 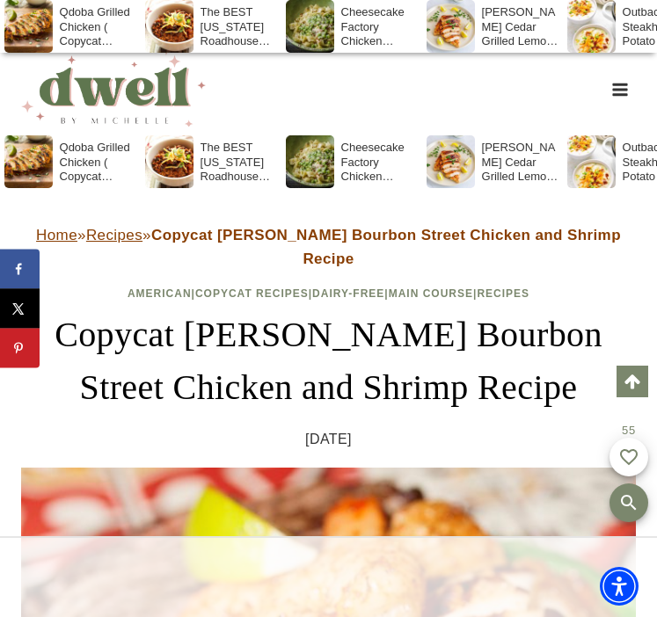 I want to click on img: DWELL by michelle, so click(x=113, y=90).